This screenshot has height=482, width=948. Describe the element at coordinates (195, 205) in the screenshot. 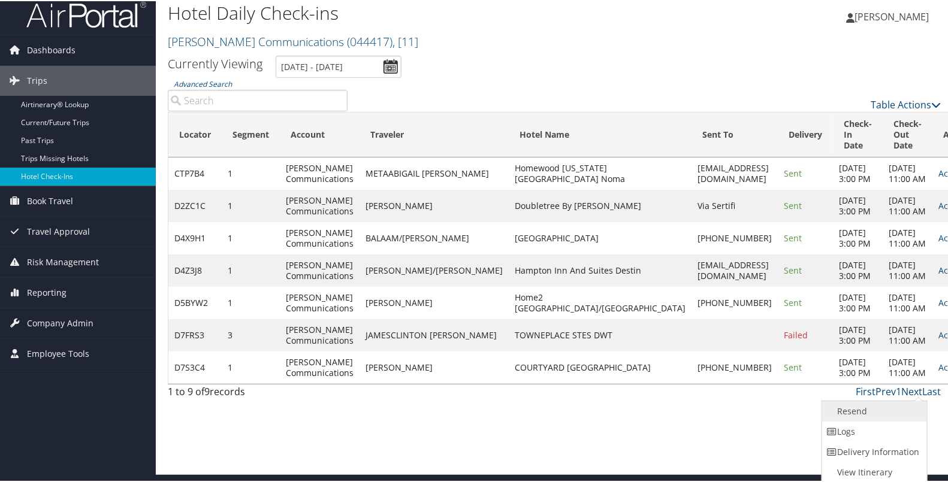

I see `td: D2ZC1C` at that location.